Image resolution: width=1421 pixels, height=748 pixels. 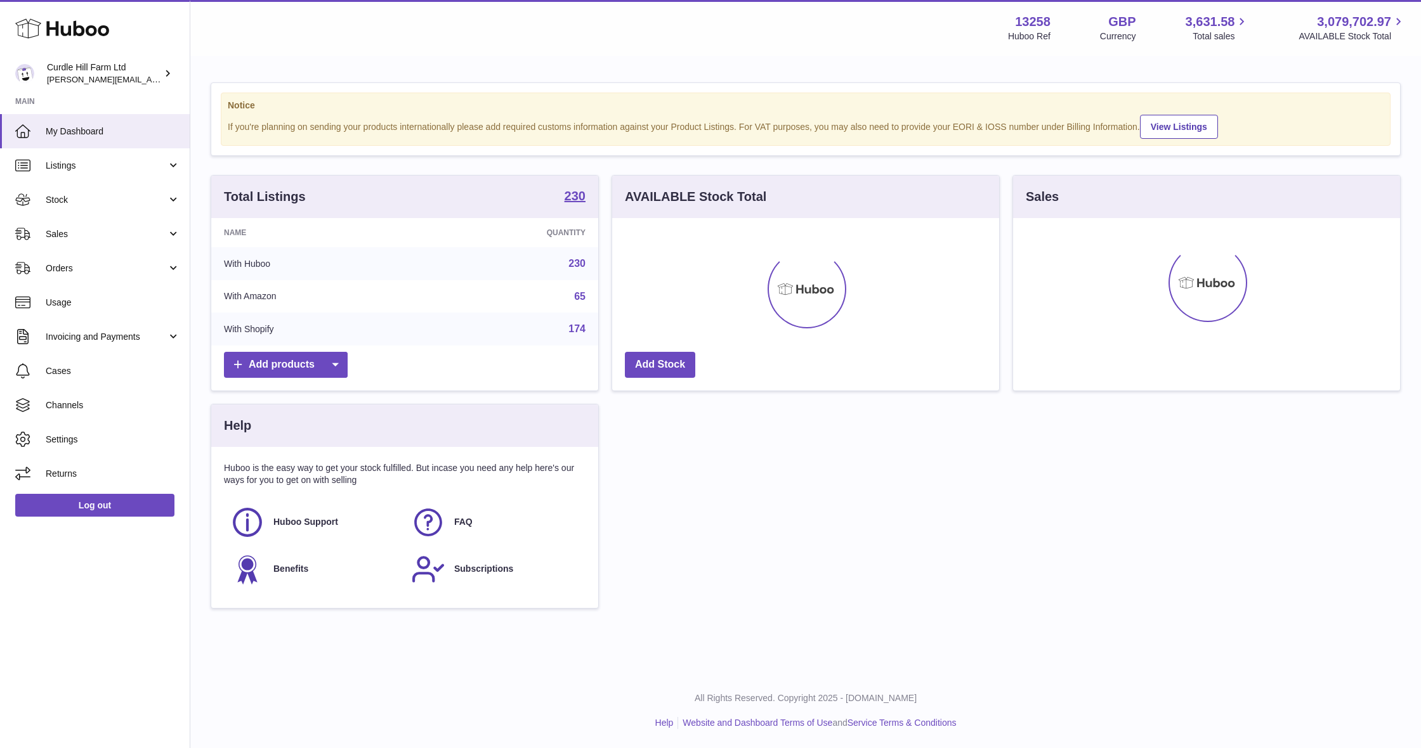 What do you see at coordinates (664, 723) in the screenshot?
I see `a: Help` at bounding box center [664, 723].